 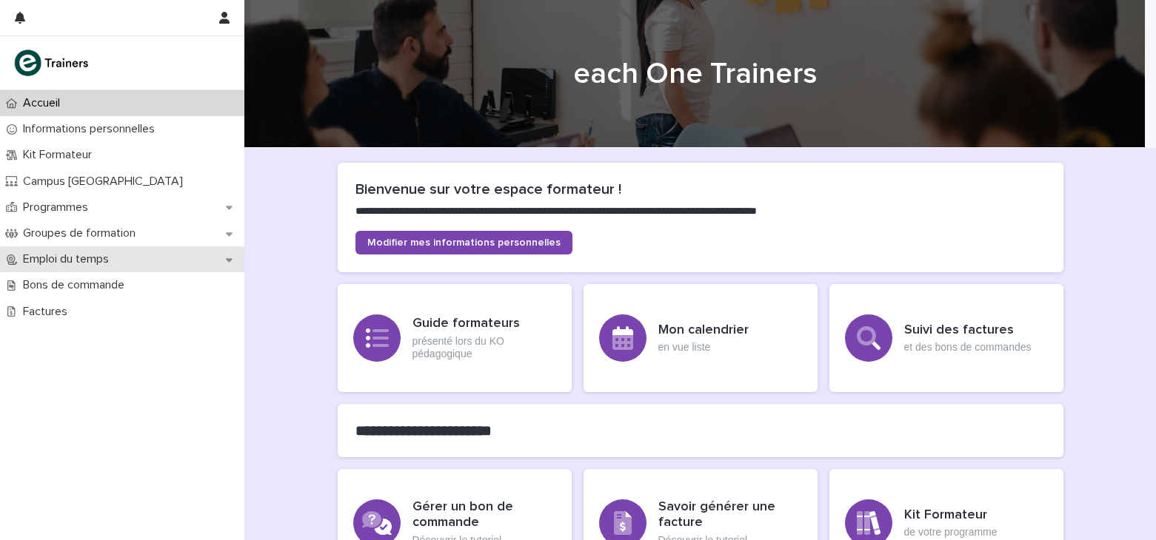 What do you see at coordinates (76, 285) in the screenshot?
I see `p: Bons de commande` at bounding box center [76, 285].